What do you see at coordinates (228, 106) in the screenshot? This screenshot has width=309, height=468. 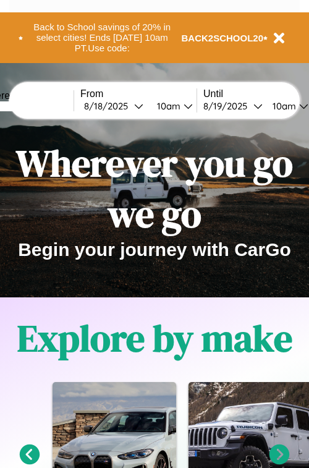 I see `div: 8 / 19 / 2025` at bounding box center [228, 106].